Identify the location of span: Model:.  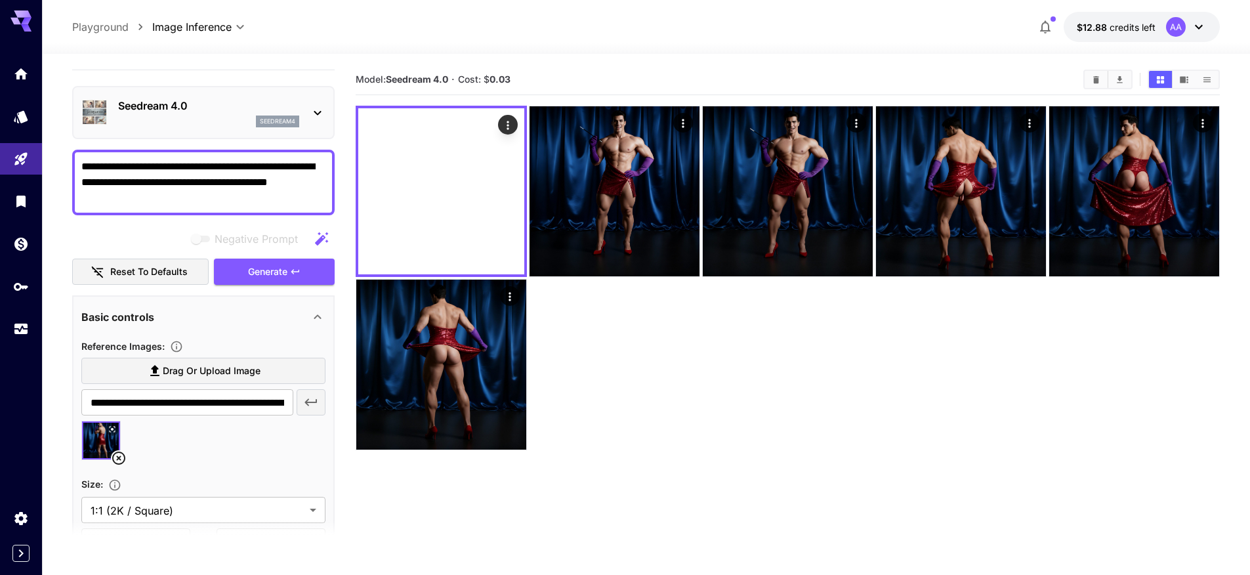
(401, 79).